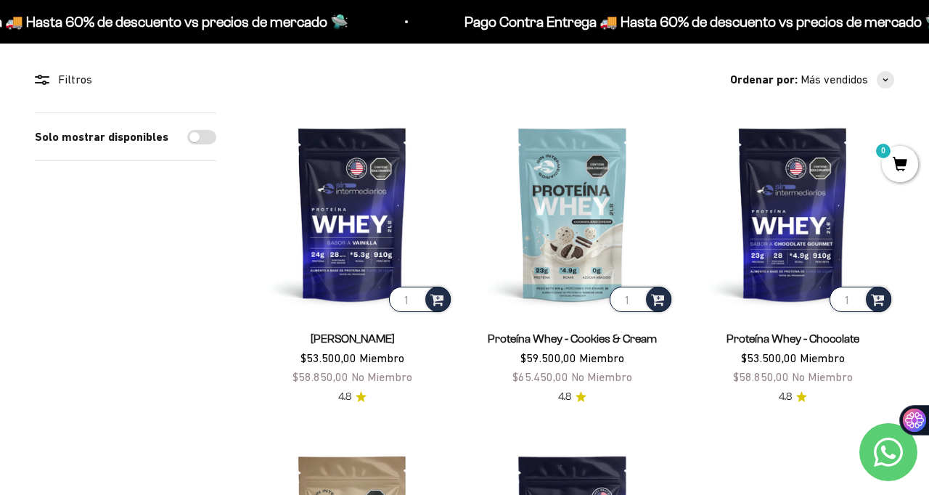 This screenshot has width=929, height=495. Describe the element at coordinates (900, 165) in the screenshot. I see `a: 0` at that location.